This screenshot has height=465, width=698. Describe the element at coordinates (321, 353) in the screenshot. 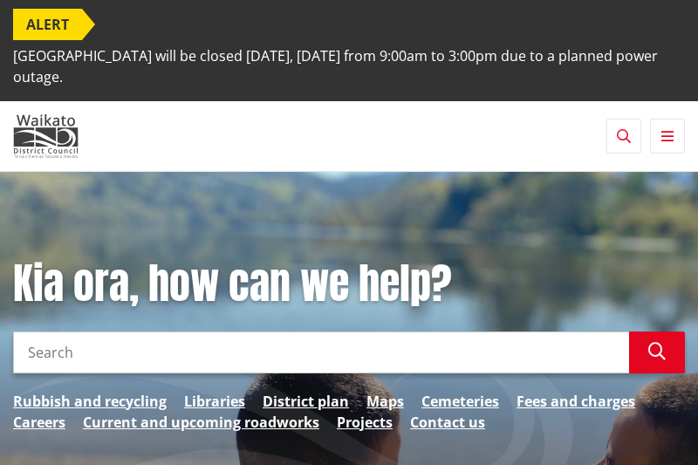

I see `input: Search input` at that location.